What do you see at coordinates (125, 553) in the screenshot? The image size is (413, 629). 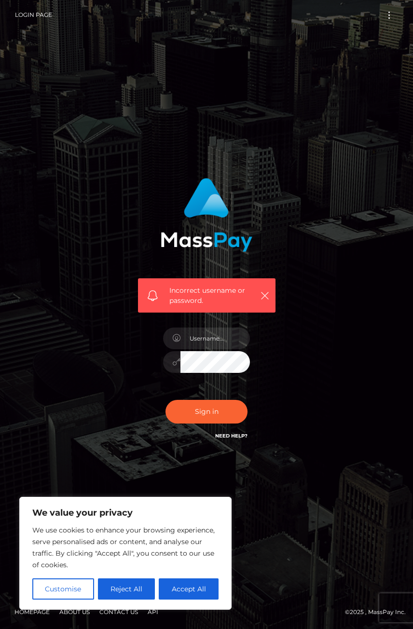 I see `div: We value your privacy` at bounding box center [125, 553].